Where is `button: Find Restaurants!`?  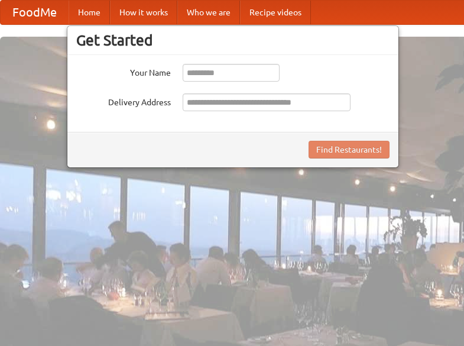 button: Find Restaurants! is located at coordinates (349, 150).